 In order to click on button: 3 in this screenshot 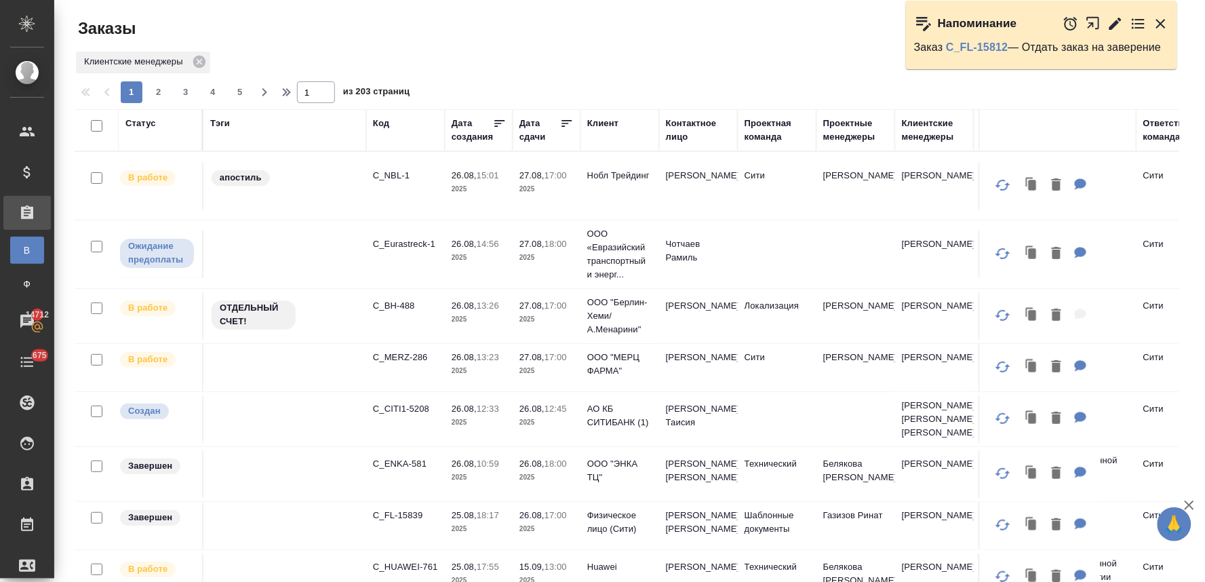, I will do `click(186, 92)`.